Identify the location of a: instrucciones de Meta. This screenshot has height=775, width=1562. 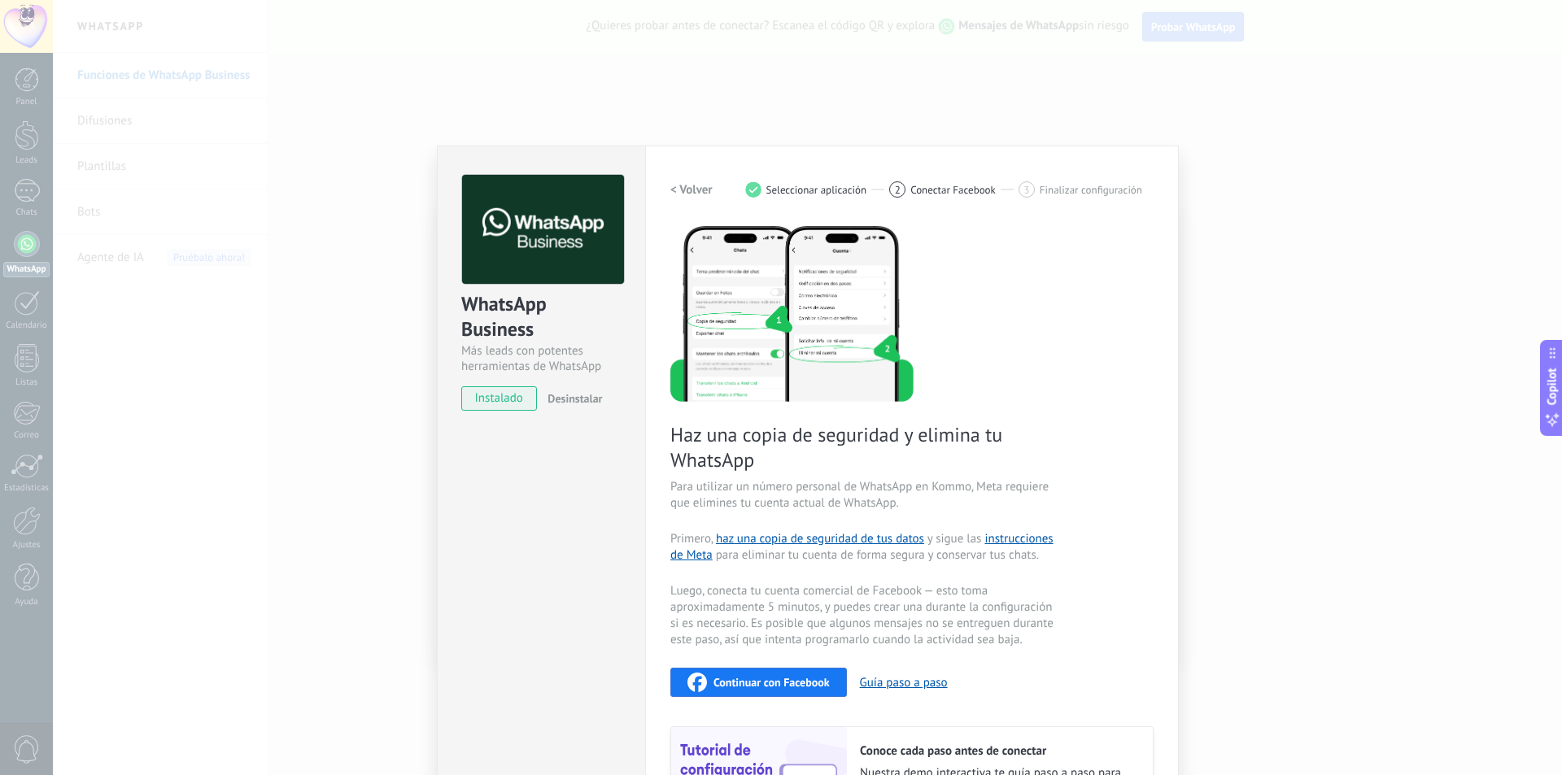
(861, 547).